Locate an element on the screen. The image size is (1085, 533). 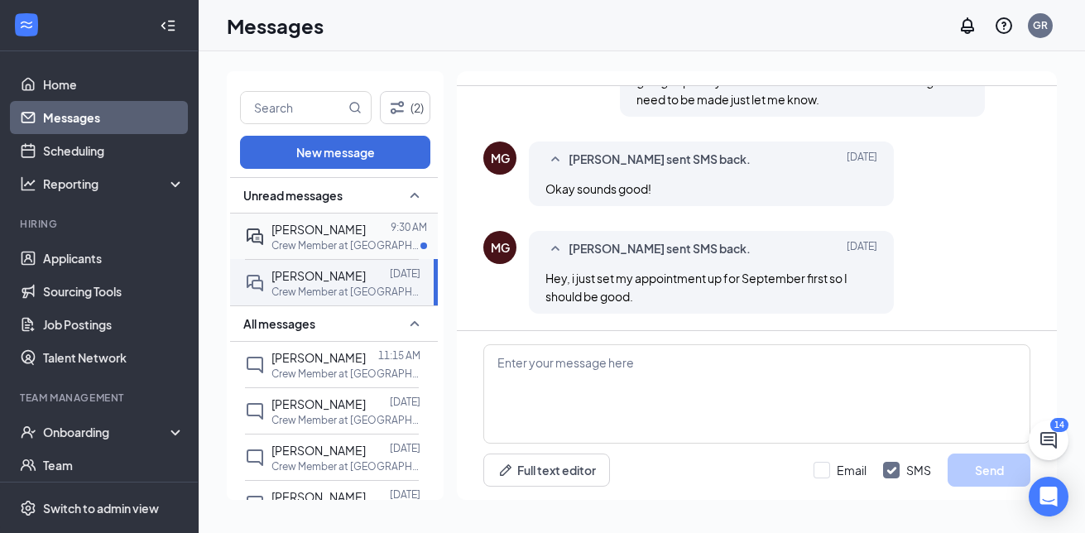
div: Team Management is located at coordinates (100, 397).